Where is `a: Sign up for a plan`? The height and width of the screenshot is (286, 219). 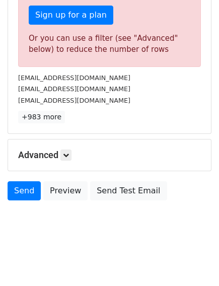 a: Sign up for a plan is located at coordinates (71, 15).